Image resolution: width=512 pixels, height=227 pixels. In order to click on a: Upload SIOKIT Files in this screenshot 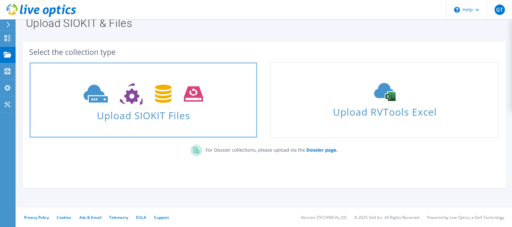, I will do `click(143, 100)`.